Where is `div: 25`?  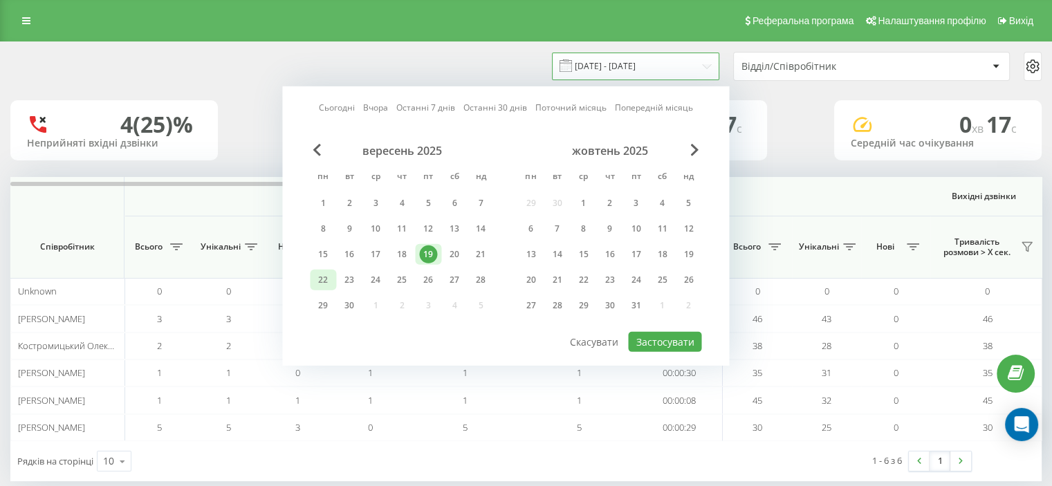 div: 25 is located at coordinates (662, 280).